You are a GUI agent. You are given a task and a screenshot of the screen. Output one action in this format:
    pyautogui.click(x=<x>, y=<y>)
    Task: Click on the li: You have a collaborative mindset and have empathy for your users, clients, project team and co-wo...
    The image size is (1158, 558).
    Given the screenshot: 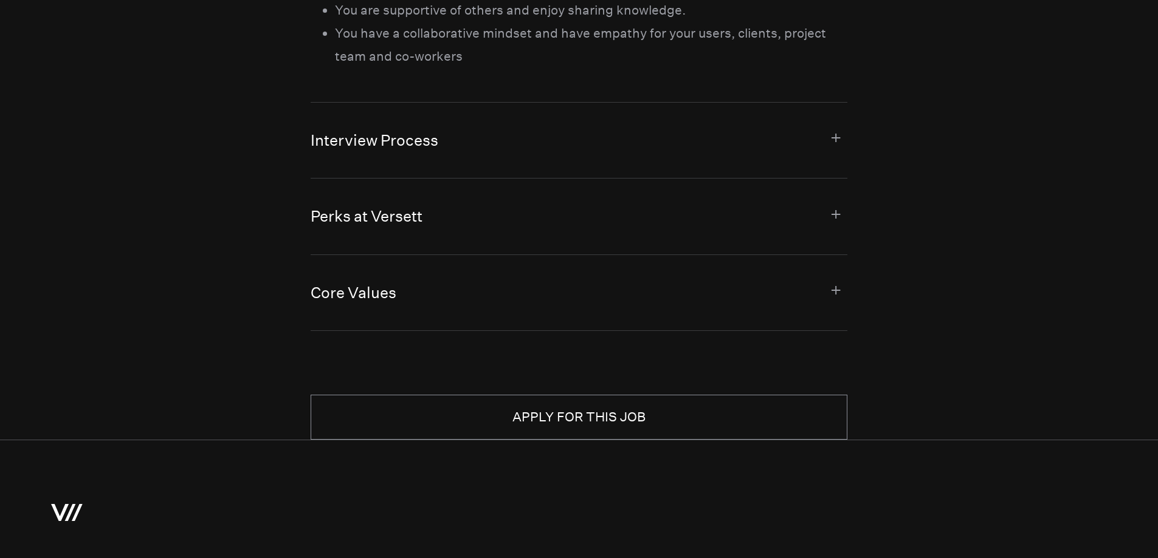 What is the action you would take?
    pyautogui.click(x=591, y=45)
    